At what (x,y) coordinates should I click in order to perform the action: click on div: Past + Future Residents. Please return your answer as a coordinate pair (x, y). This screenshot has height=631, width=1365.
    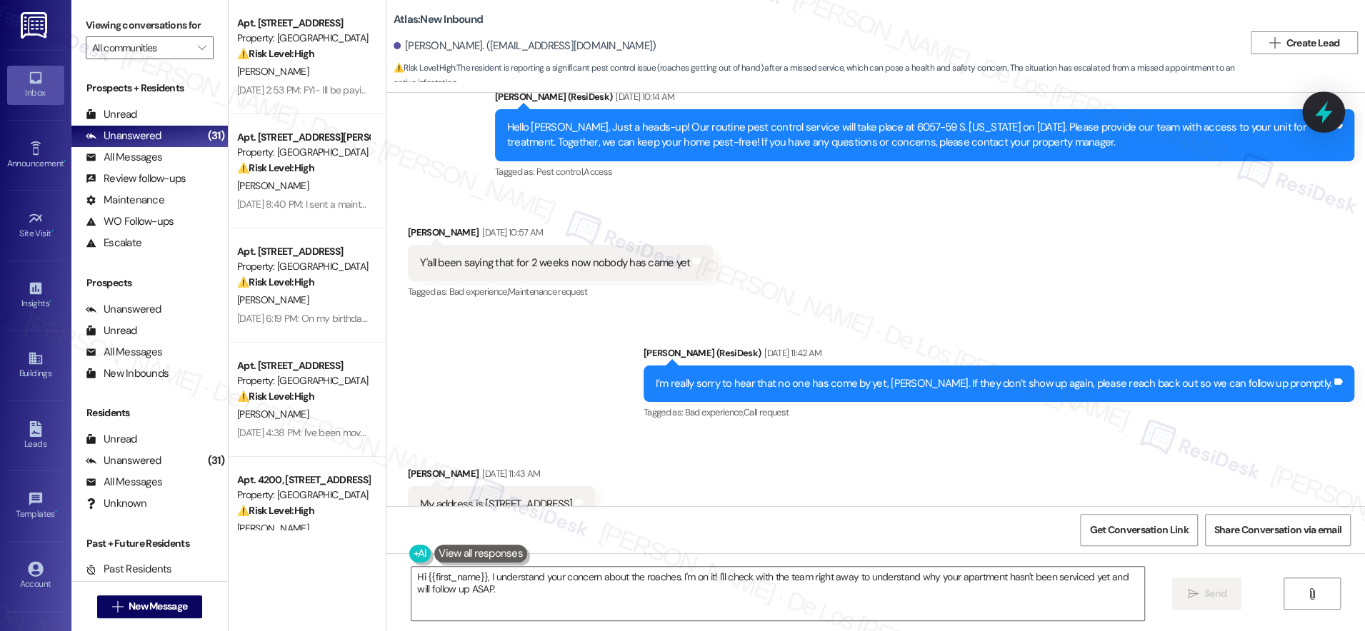
    Looking at the image, I should click on (149, 544).